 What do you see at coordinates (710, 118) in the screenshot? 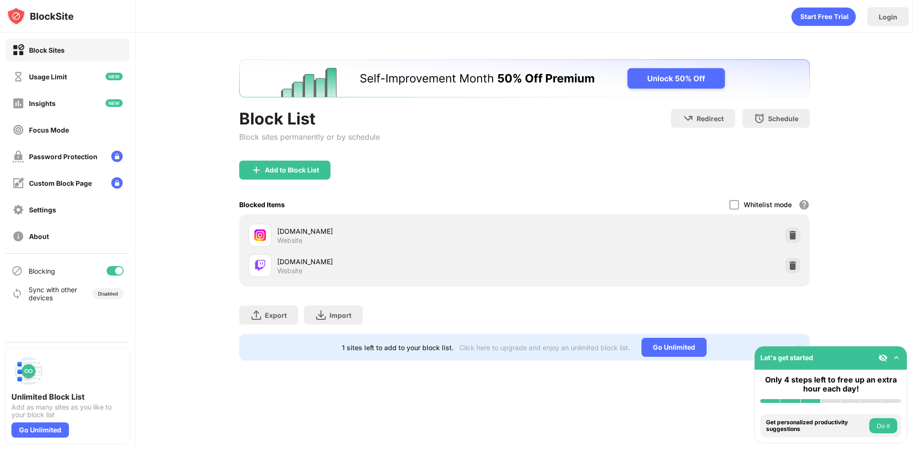
I see `div: Redirect` at bounding box center [710, 118].